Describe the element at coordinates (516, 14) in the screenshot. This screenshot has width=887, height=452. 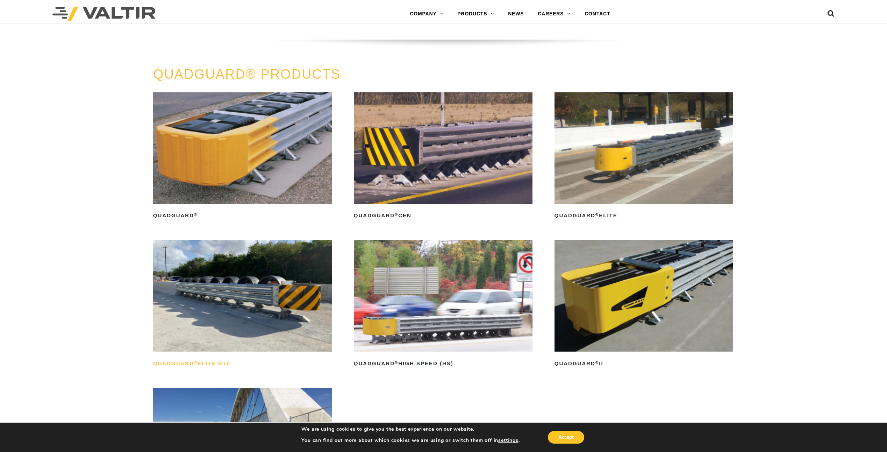
I see `a: NEWS` at that location.